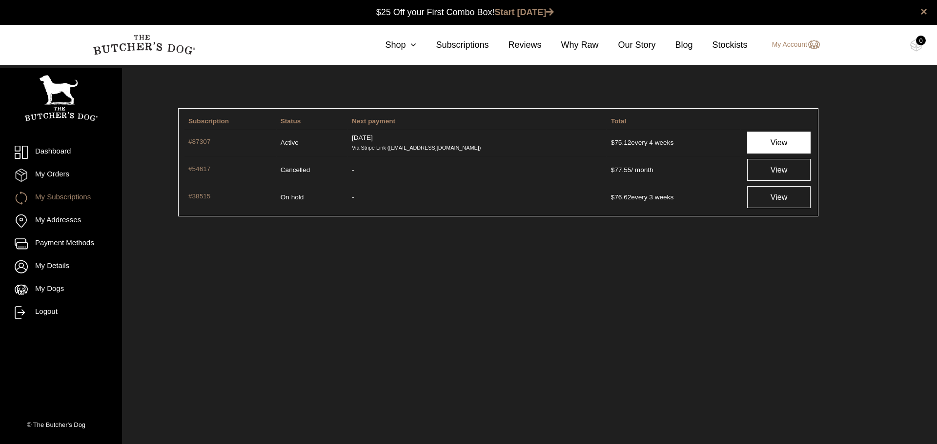  I want to click on span: 76.62, so click(621, 197).